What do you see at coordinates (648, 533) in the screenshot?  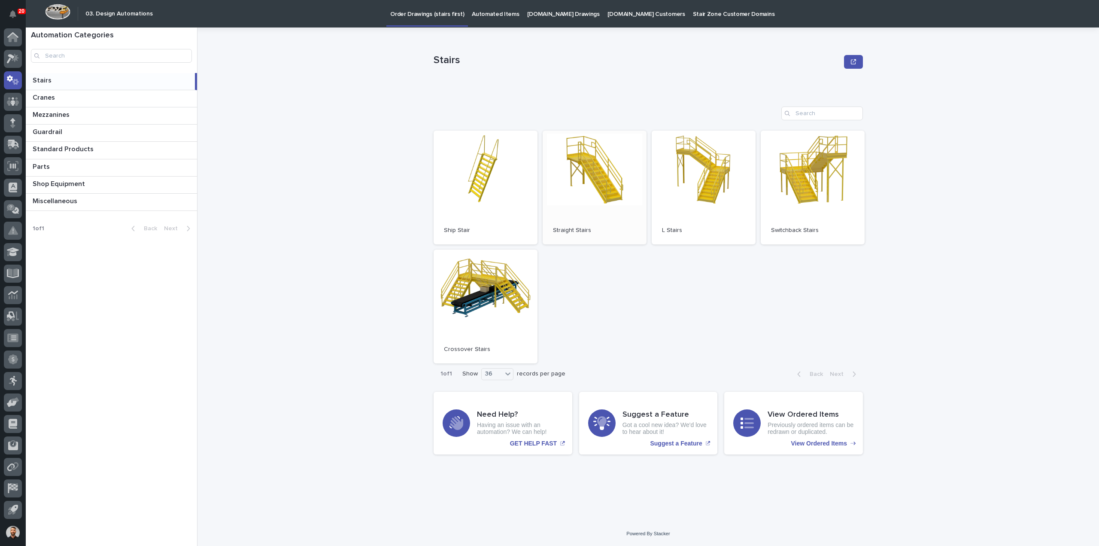 I see `a: Powered By Stacker` at bounding box center [648, 533].